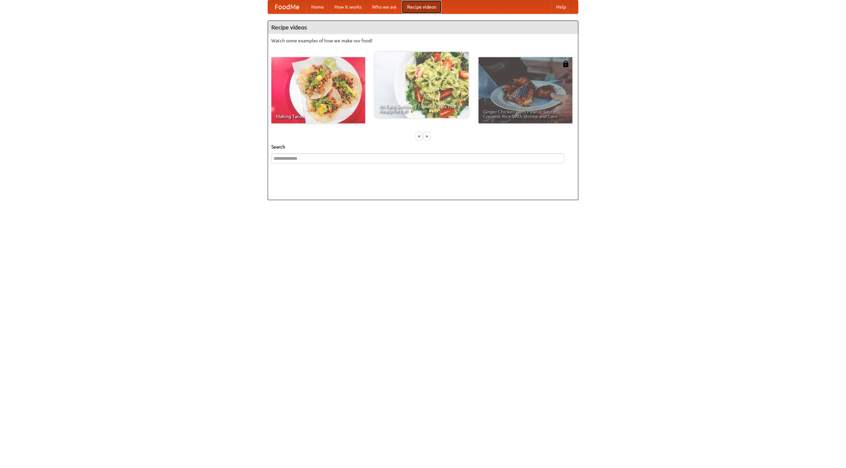 This screenshot has height=468, width=846. Describe the element at coordinates (422, 7) in the screenshot. I see `a: Recipe videos` at that location.